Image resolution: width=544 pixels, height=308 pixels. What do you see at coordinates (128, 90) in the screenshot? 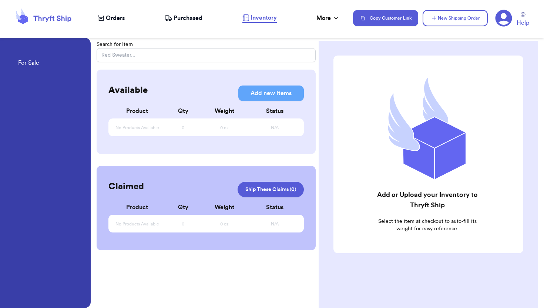
I see `h2: Available` at bounding box center [128, 90].